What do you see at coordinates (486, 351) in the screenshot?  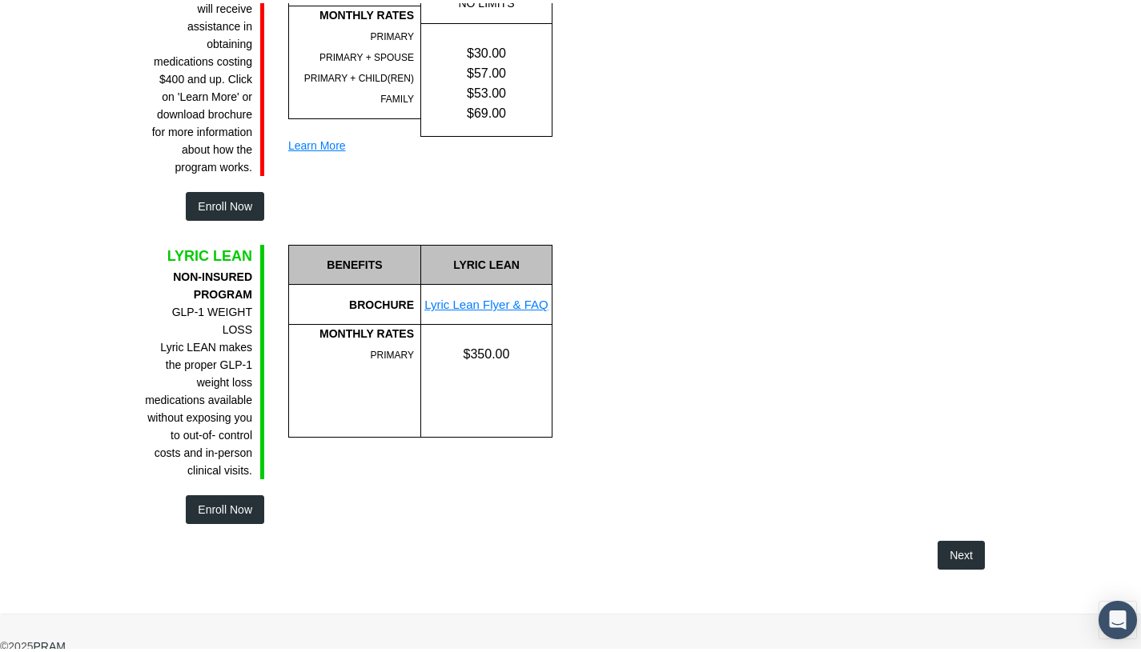 I see `div: $350.00` at bounding box center [486, 351].